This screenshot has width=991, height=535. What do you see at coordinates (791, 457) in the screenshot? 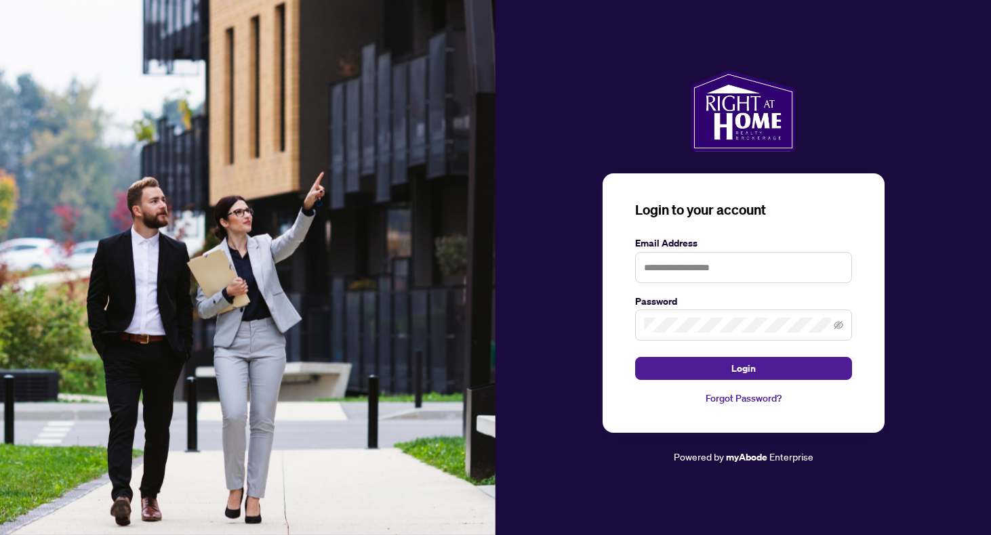
I see `span: Enterprise` at bounding box center [791, 457].